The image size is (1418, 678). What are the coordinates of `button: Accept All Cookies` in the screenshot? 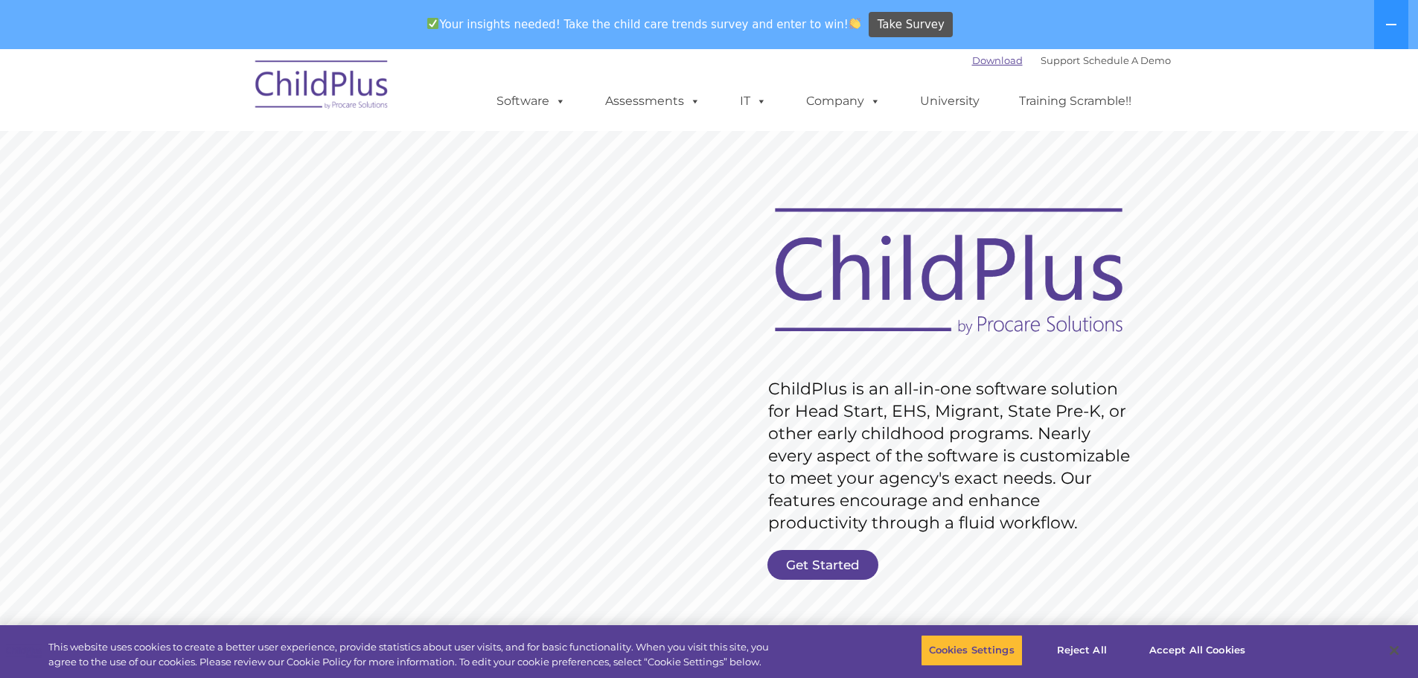 It's located at (1197, 650).